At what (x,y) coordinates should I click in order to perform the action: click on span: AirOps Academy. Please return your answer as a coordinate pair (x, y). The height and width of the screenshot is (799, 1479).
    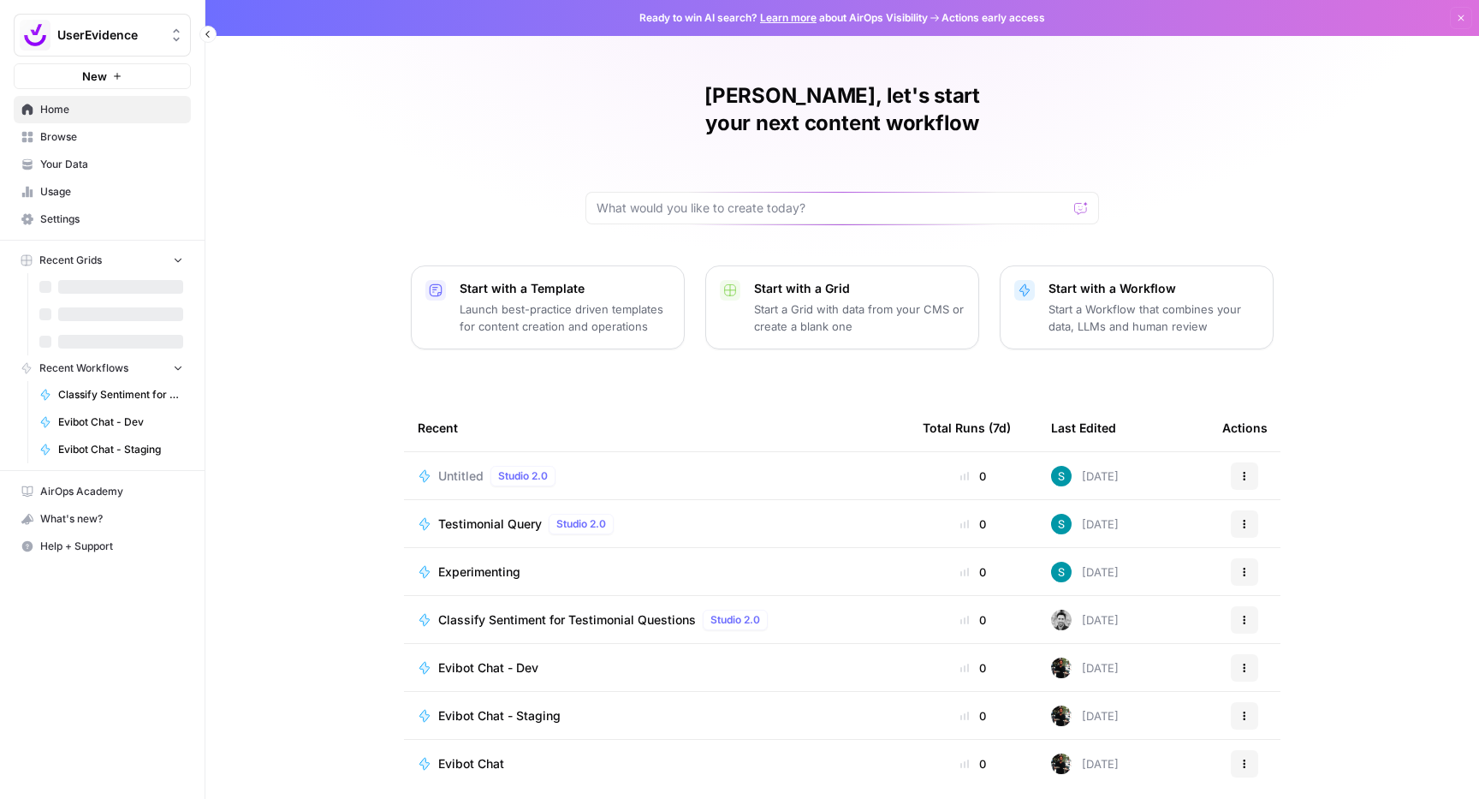
    Looking at the image, I should click on (111, 491).